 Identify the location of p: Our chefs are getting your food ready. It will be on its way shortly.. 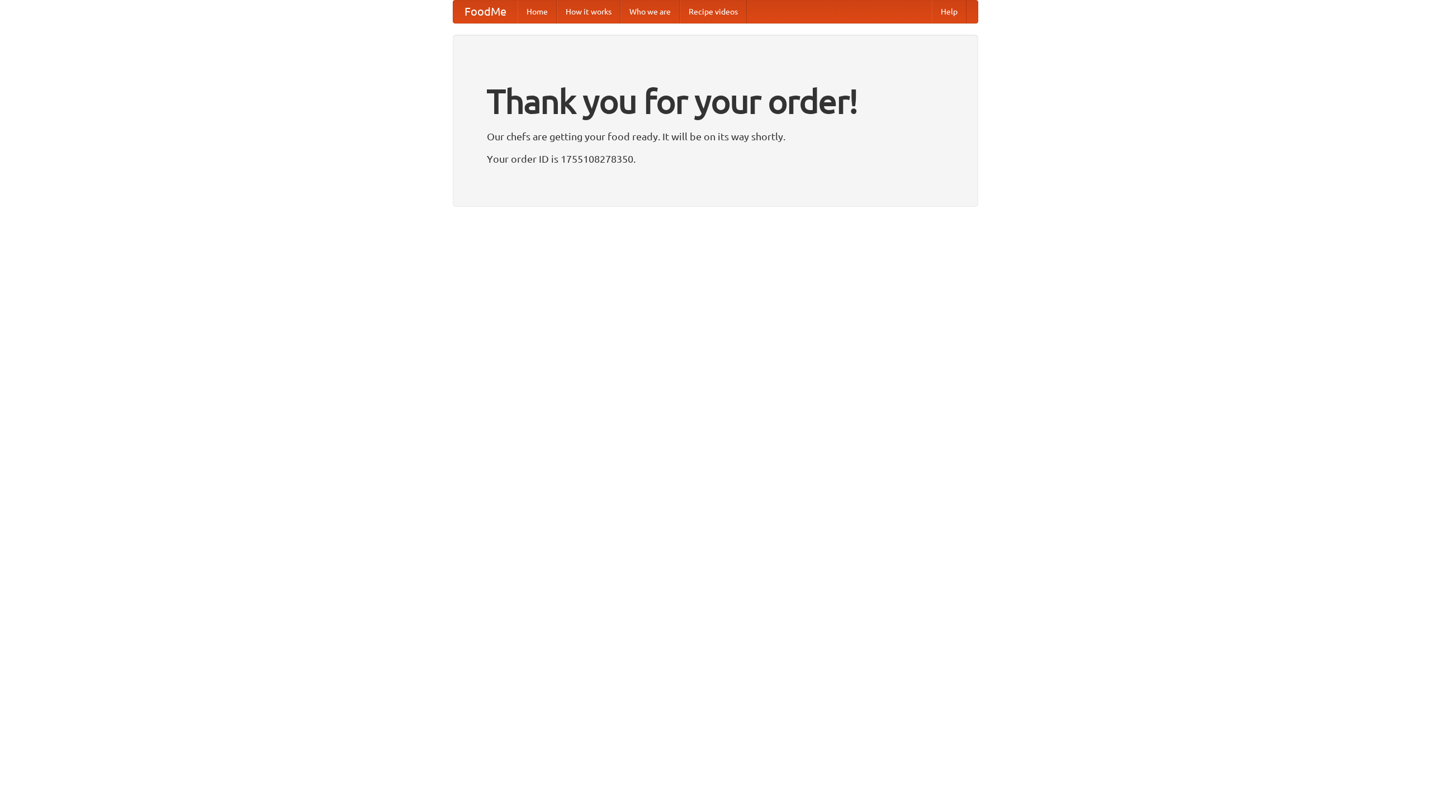
(715, 136).